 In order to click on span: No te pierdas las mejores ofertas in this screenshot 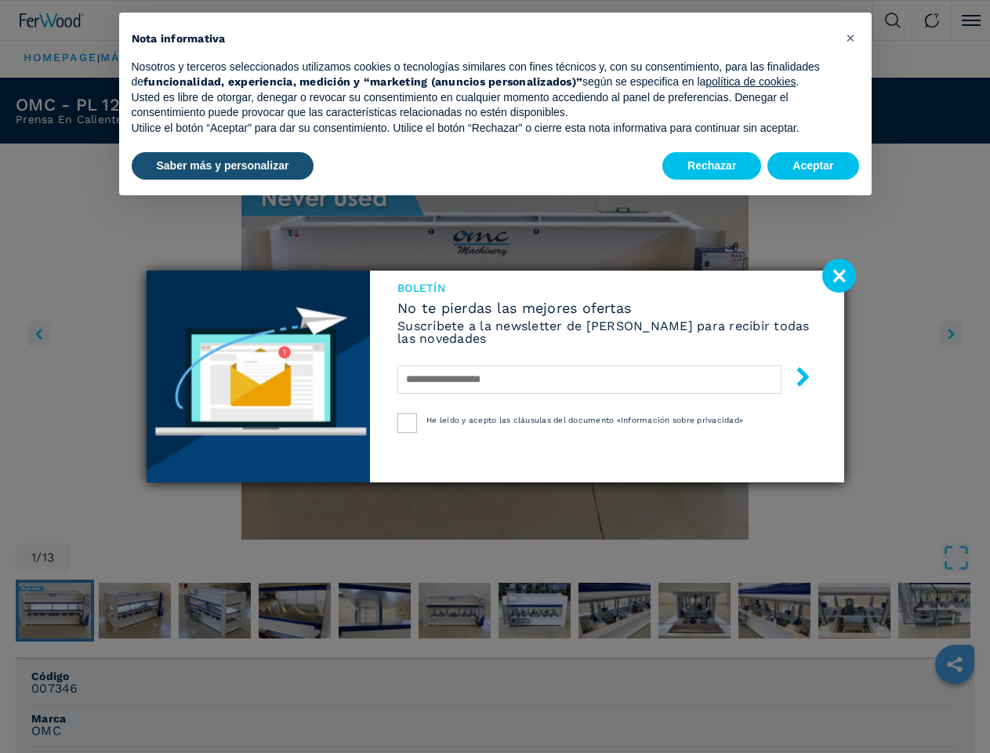, I will do `click(607, 308)`.